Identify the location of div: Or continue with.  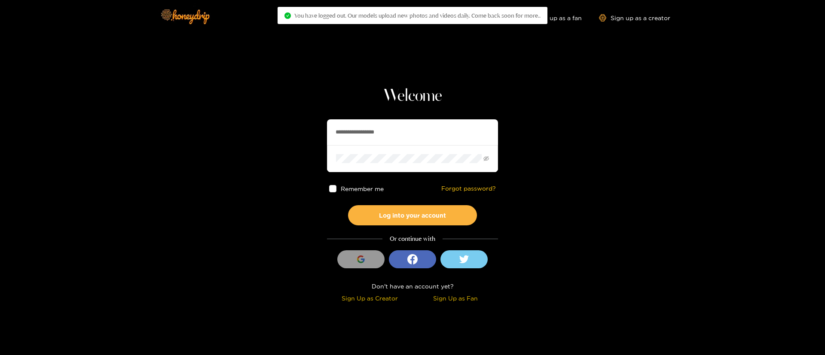
(412, 239).